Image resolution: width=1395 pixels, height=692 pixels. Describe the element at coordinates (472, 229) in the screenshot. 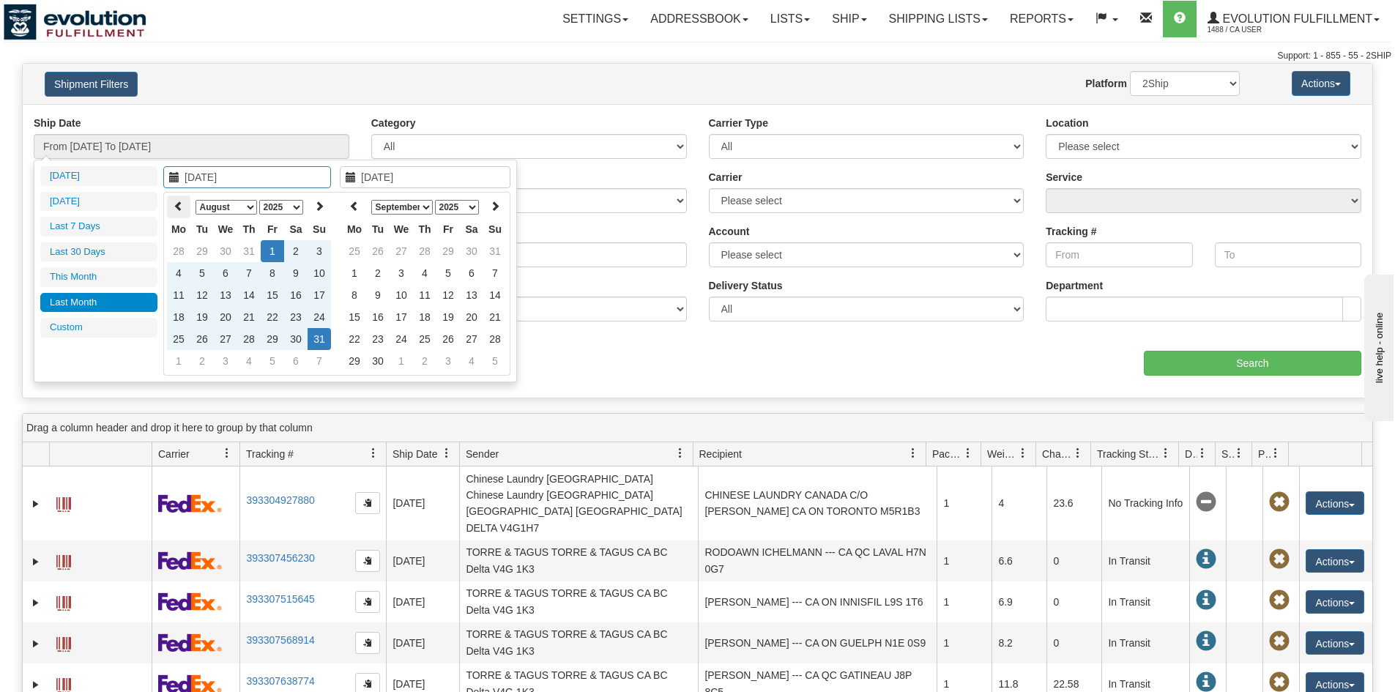

I see `th: Sa` at that location.